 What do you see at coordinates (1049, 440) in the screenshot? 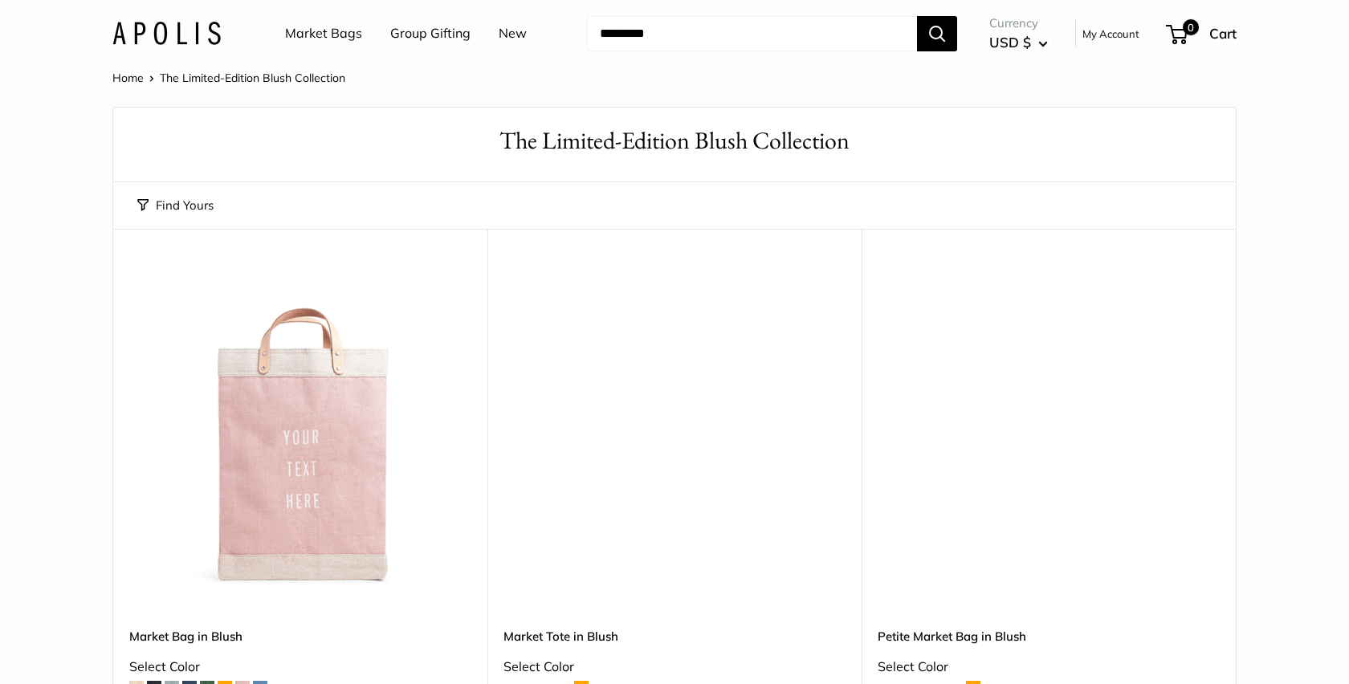
I see `a: description_Our first ever Blush CollectionPetite Market Bag in Blush` at bounding box center [1049, 440].